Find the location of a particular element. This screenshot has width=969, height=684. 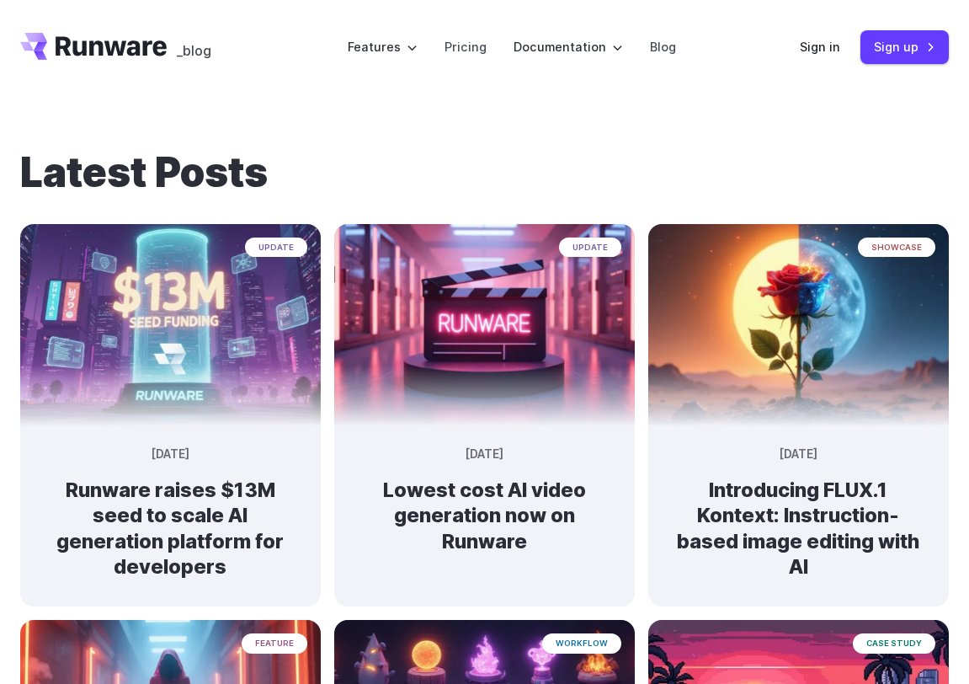

span: showcase is located at coordinates (897, 247).